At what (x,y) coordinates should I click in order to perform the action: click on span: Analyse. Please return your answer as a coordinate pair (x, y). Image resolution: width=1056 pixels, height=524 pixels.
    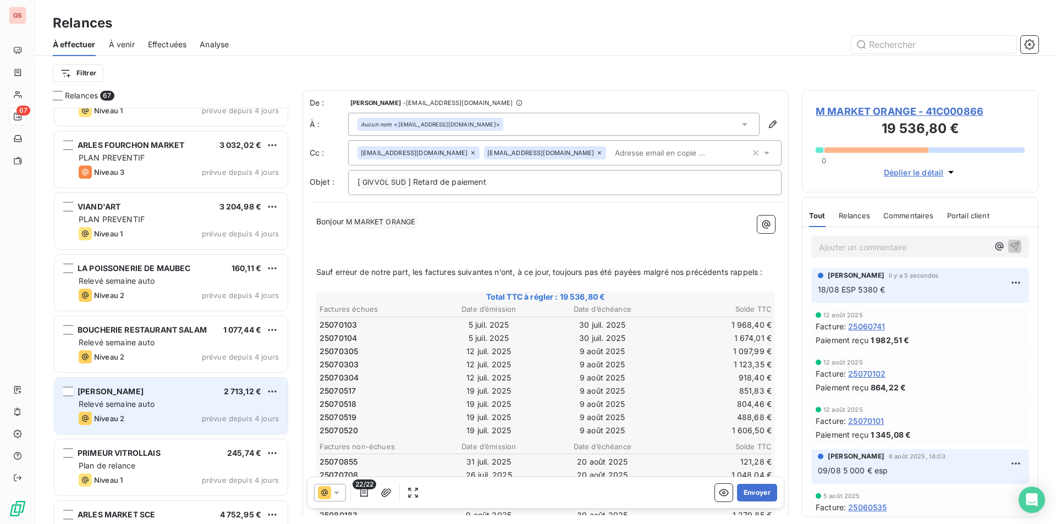
    Looking at the image, I should click on (214, 45).